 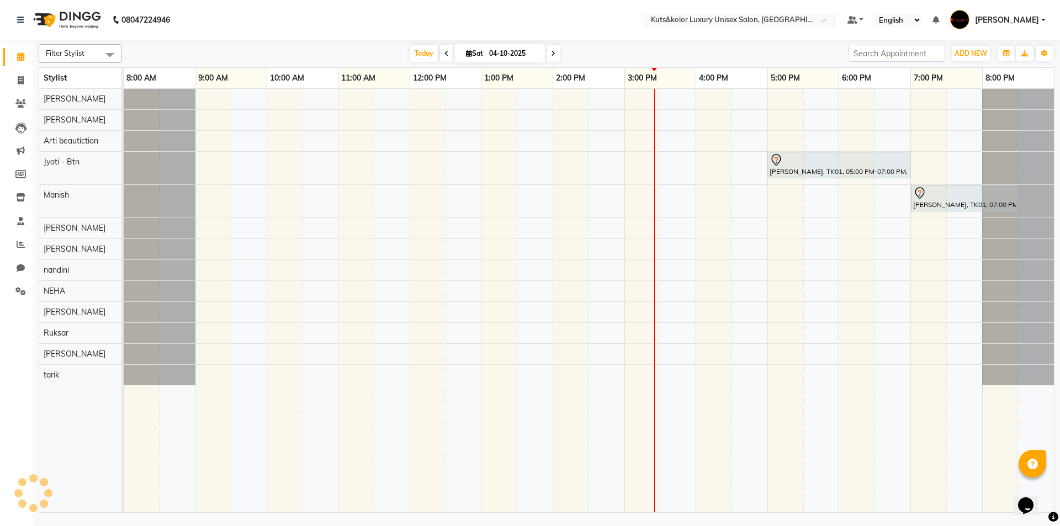 What do you see at coordinates (56, 333) in the screenshot?
I see `span: Ruksar` at bounding box center [56, 333].